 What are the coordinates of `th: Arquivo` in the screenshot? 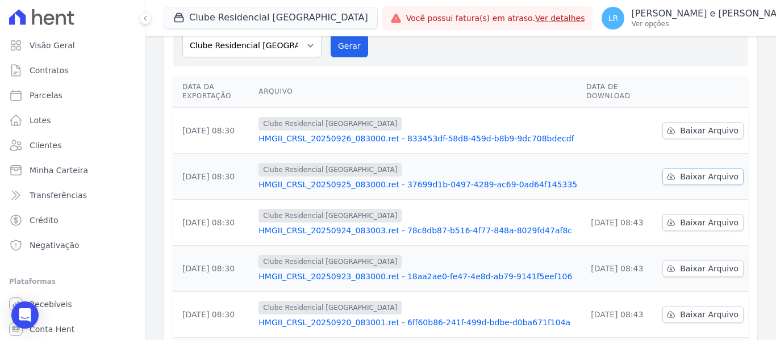 It's located at (418, 91).